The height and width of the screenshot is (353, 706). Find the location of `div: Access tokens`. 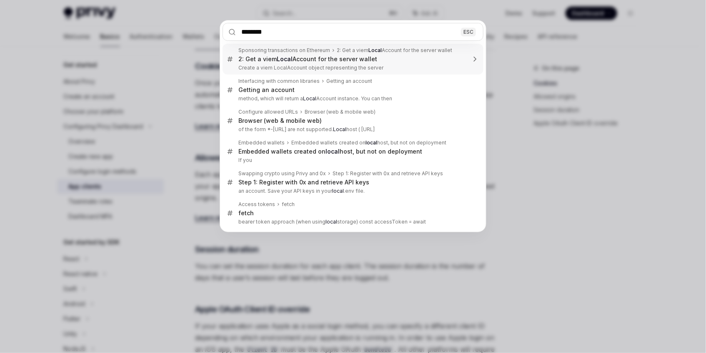

div: Access tokens is located at coordinates (257, 205).